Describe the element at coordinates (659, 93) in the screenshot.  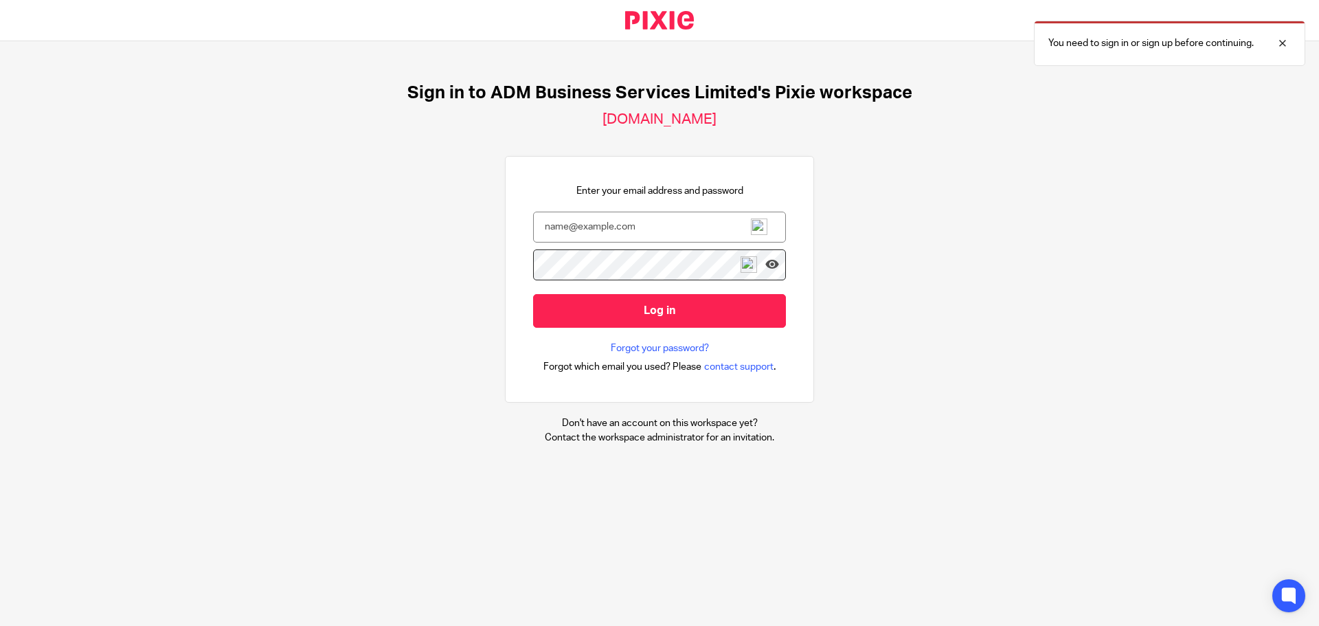
I see `h1: Sign in to ADM Business Services Limited's Pixie workspace` at that location.